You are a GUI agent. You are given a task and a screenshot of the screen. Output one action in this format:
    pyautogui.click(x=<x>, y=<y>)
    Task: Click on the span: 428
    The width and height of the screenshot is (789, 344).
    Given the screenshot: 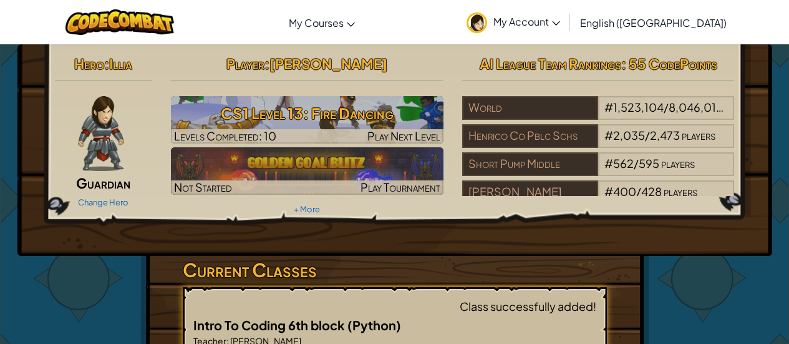 What is the action you would take?
    pyautogui.click(x=652, y=191)
    